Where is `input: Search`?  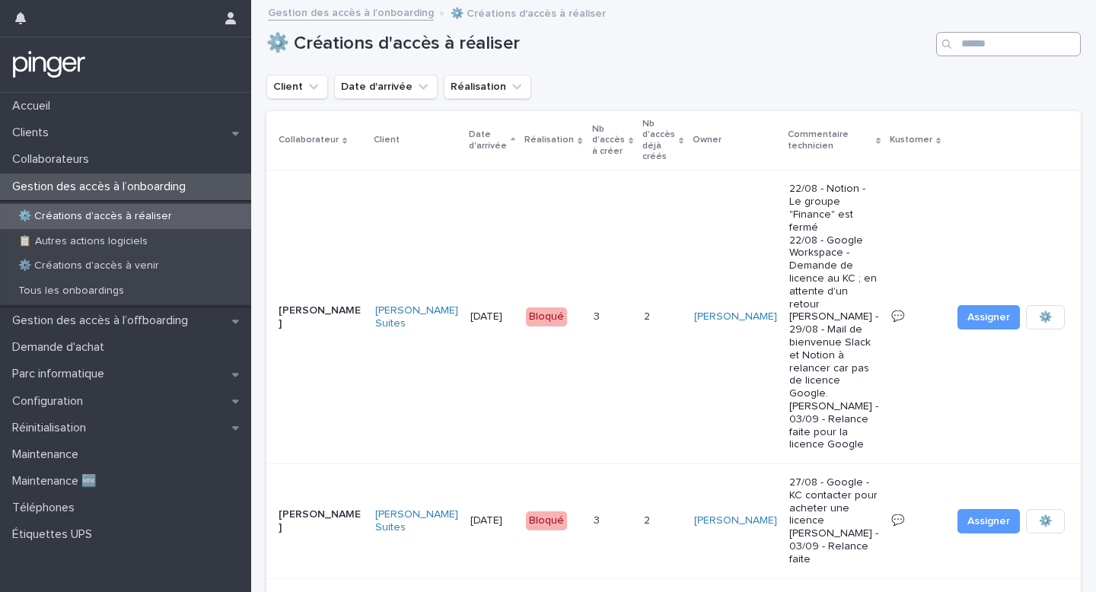
input: Search is located at coordinates (1009, 44).